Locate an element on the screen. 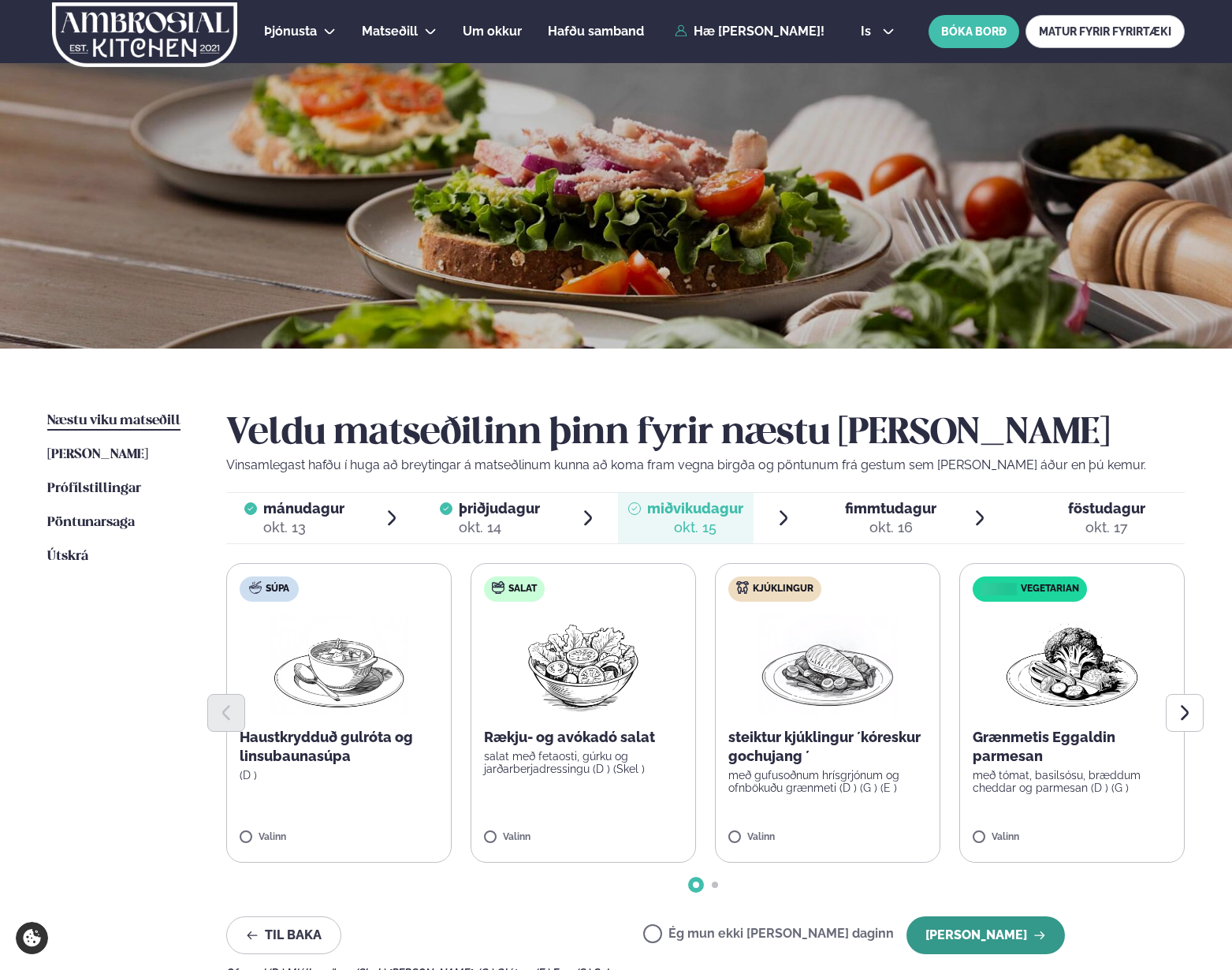  p: steiktur kjúklingur ´kóreskur gochujang ´ is located at coordinates (827, 747).